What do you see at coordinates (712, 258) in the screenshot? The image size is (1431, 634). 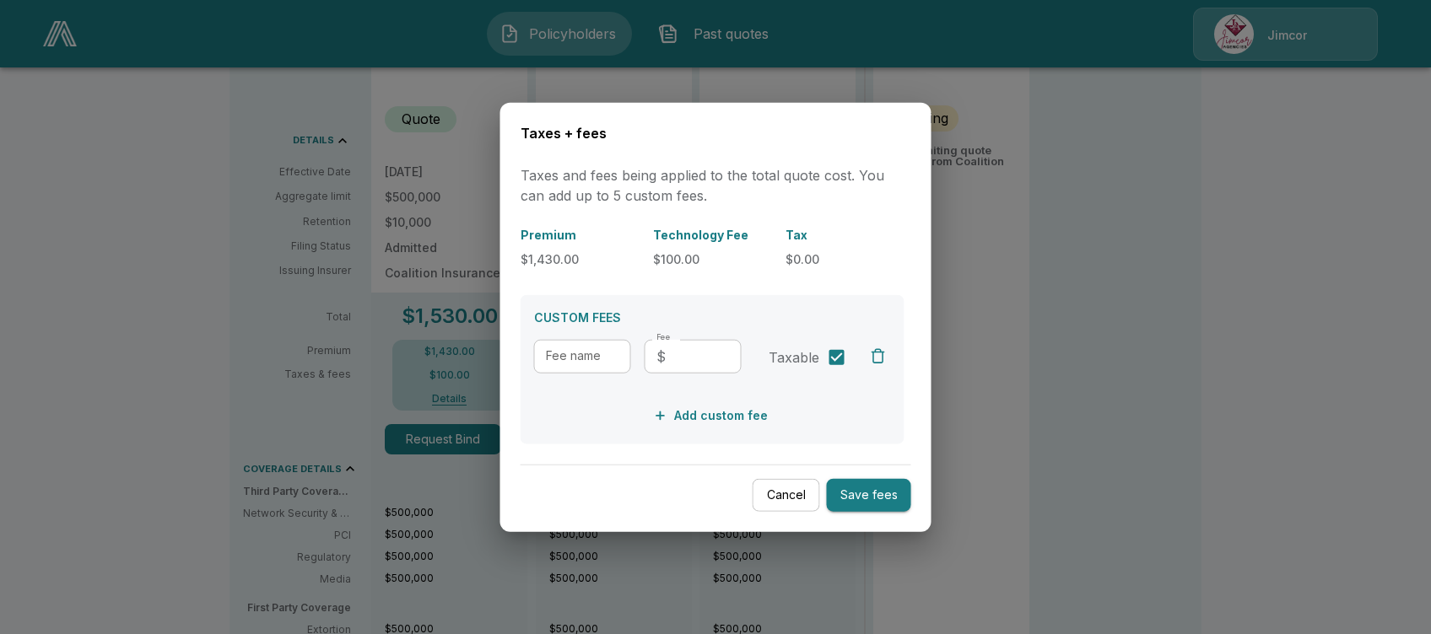 I see `p: $100.00` at bounding box center [712, 258].